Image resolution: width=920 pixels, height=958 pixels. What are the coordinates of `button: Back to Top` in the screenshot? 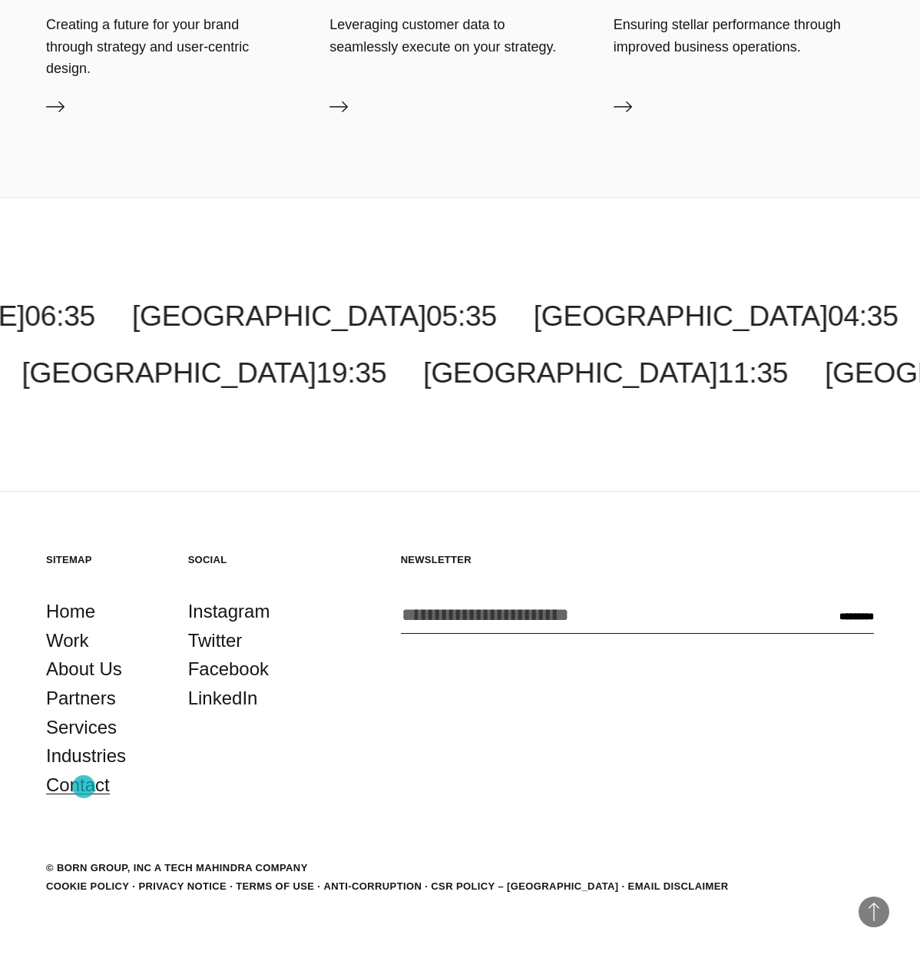 It's located at (874, 912).